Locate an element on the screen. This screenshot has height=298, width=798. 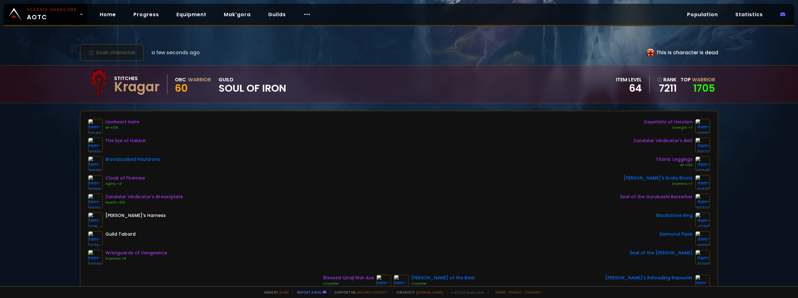
img: item-19856 is located at coordinates (95, 145).